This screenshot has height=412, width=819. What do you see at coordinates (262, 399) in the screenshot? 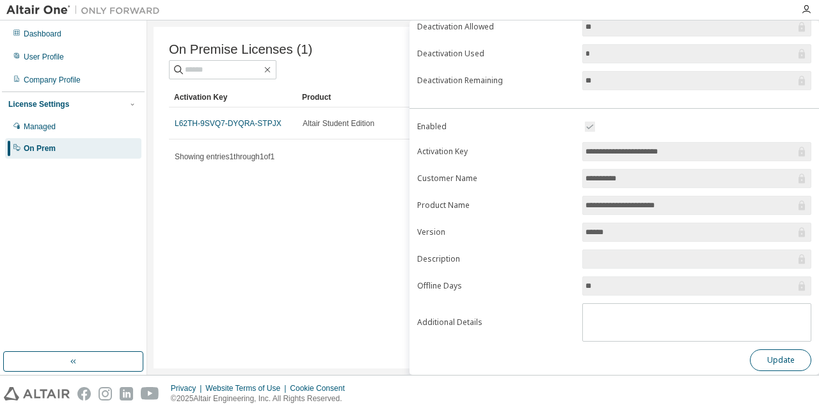
I see `p: © 2025 Altair Engineering, Inc. All Rights Reserved.` at bounding box center [262, 399].